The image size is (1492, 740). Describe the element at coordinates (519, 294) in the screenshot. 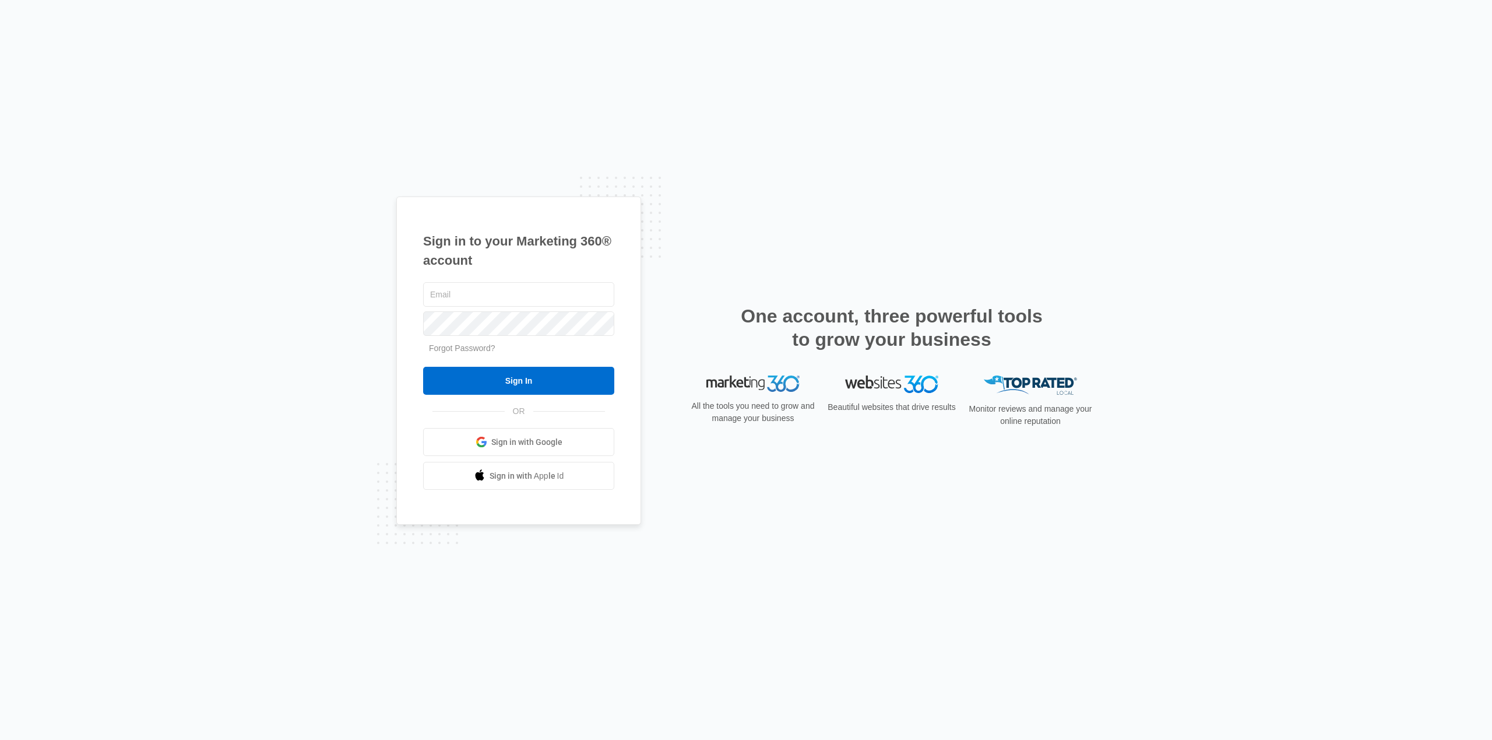

I see `input: Email` at that location.